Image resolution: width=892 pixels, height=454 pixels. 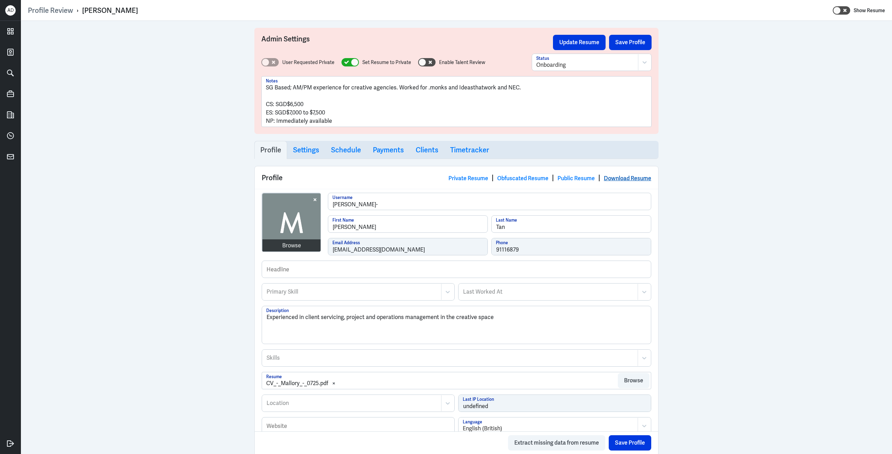 I want to click on a: Obfuscated Resume, so click(x=522, y=178).